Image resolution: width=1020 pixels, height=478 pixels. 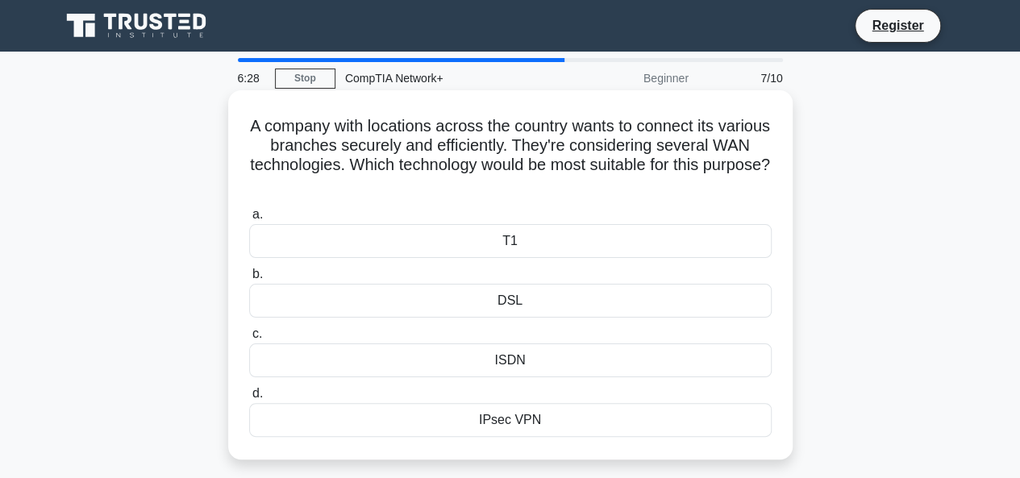 I want to click on span: d., so click(x=257, y=393).